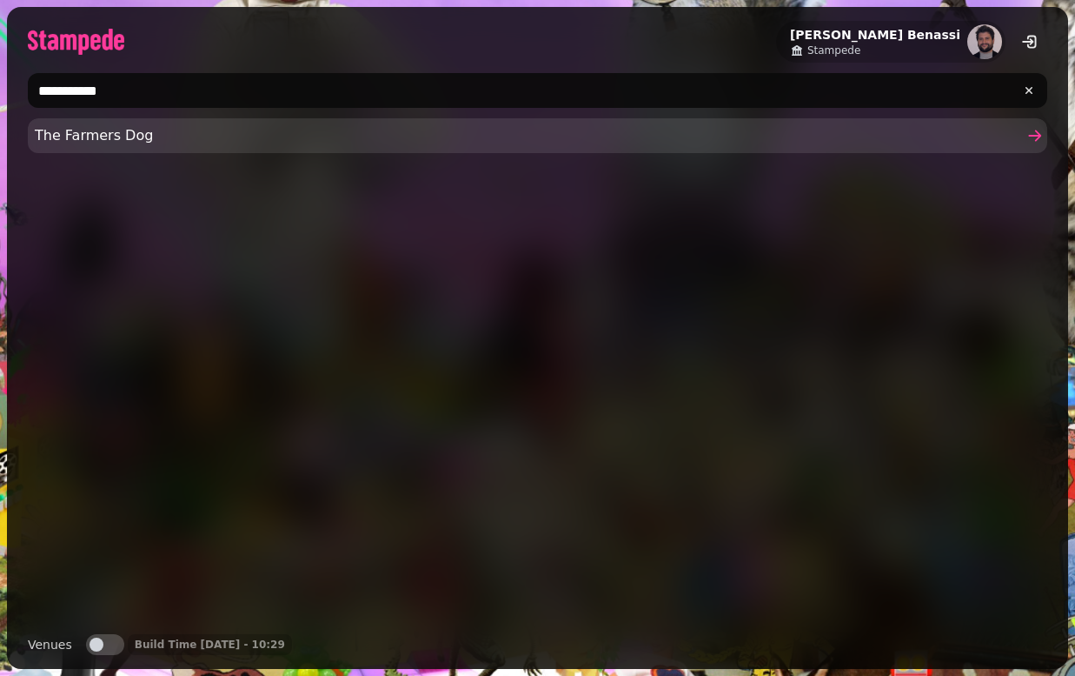 The height and width of the screenshot is (676, 1075). What do you see at coordinates (985, 42) in the screenshot?
I see `img: aHR0cHM6Ly93d3cuZ3JhdmF0YXIuY29tL2F2YXRhci9mNWJlMmFiYjM4MjBmMGYzOTE3MzVlNWY5MTA5YzdkYz9zPTE1MCZkP...` at bounding box center [985, 42].